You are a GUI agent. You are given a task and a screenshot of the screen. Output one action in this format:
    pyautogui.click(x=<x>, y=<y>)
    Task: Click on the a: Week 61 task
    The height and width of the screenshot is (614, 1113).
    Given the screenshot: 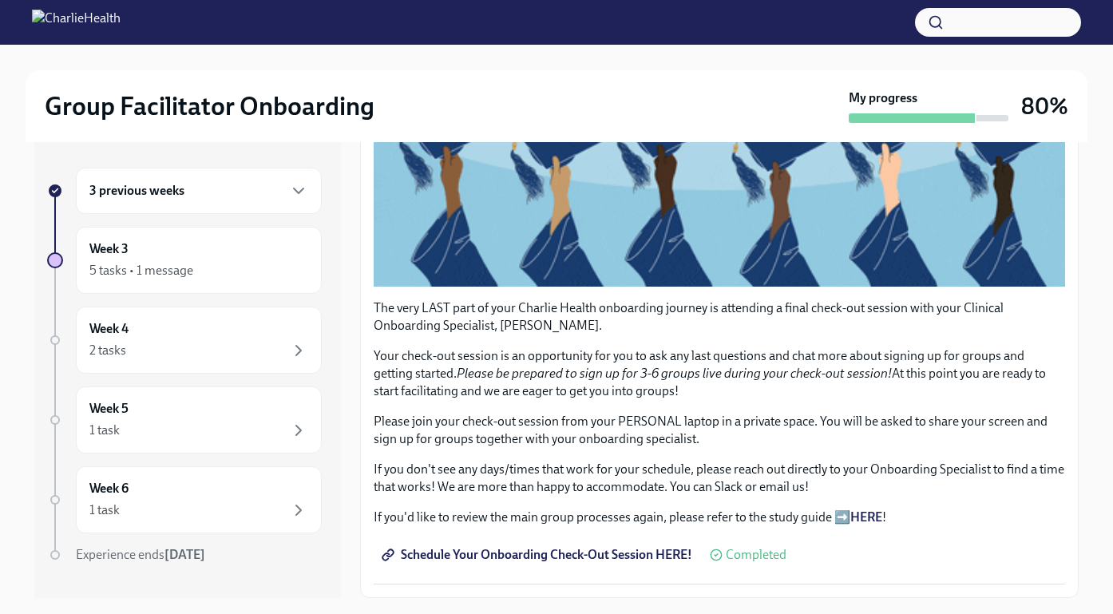 What is the action you would take?
    pyautogui.click(x=184, y=500)
    